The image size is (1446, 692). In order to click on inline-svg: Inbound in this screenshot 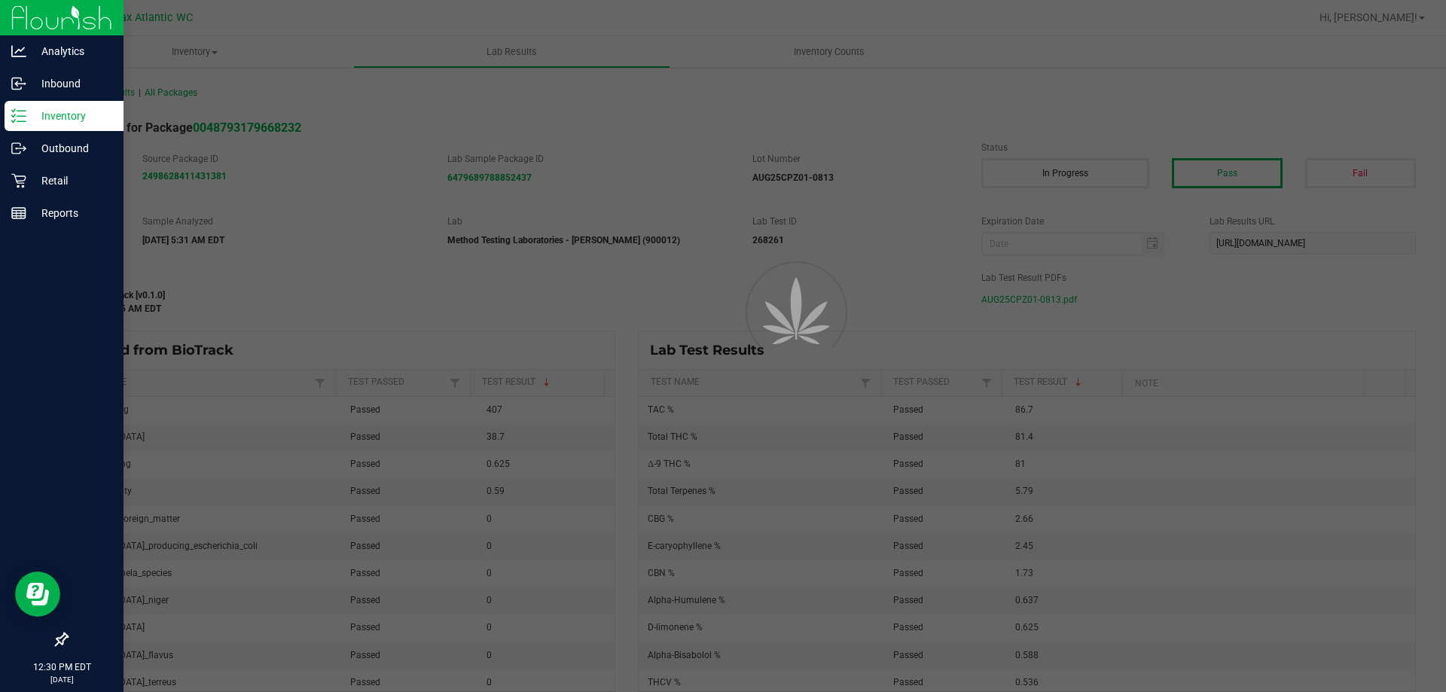, I will do `click(19, 84)`.